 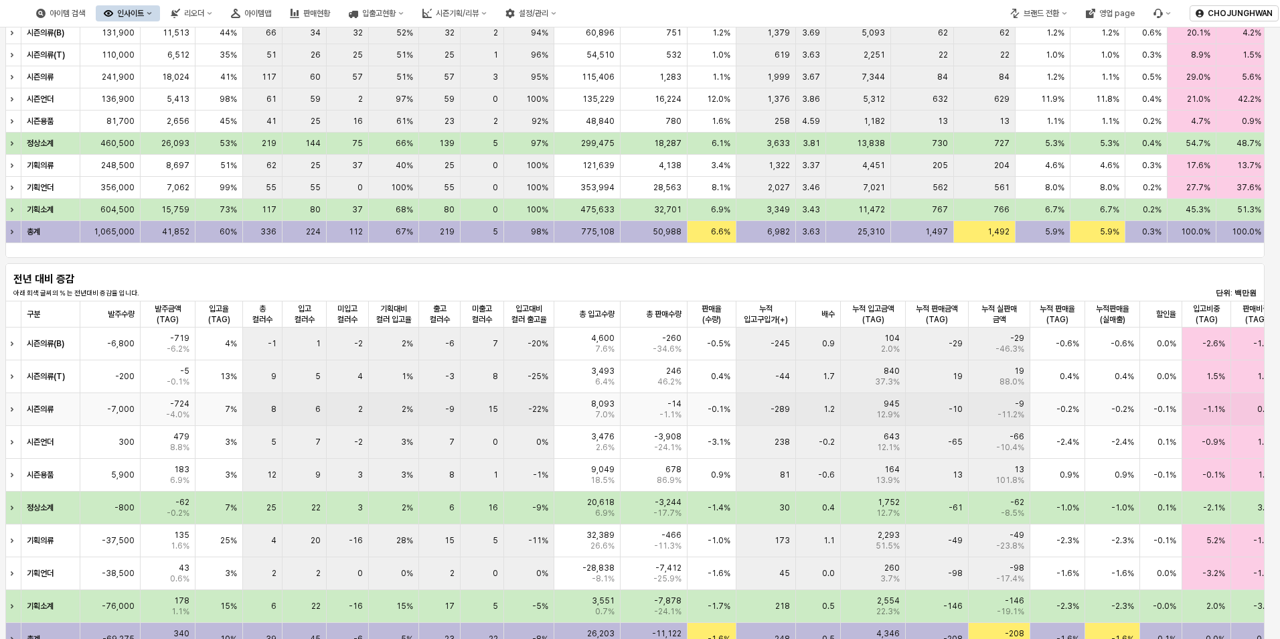 I want to click on span: 54,510, so click(x=601, y=55).